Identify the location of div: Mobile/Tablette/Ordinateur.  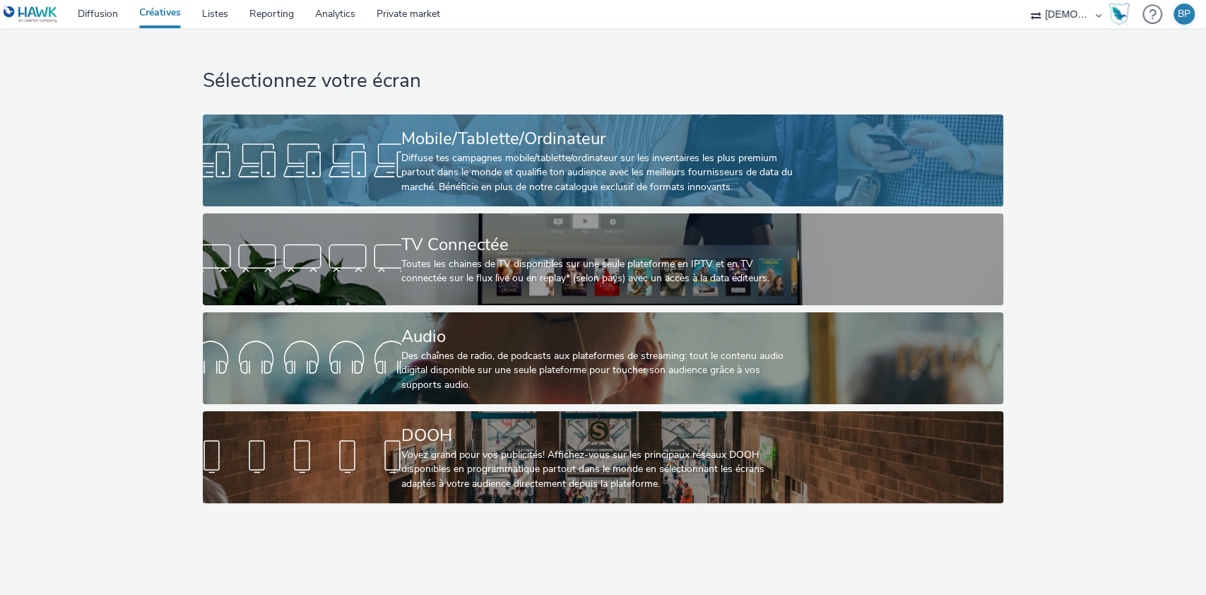
(600, 139).